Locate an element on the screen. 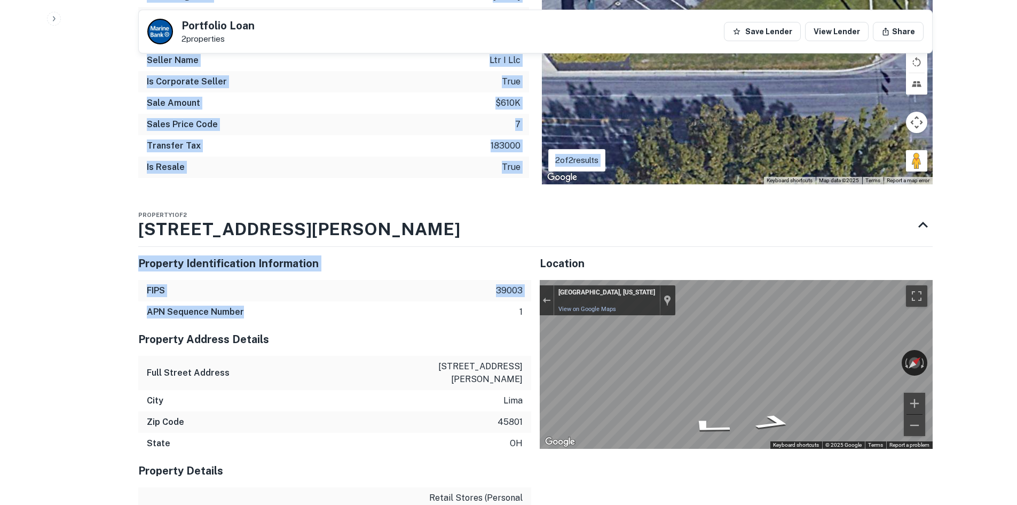 The width and height of the screenshot is (1017, 505). path: Go South is located at coordinates (709, 427).